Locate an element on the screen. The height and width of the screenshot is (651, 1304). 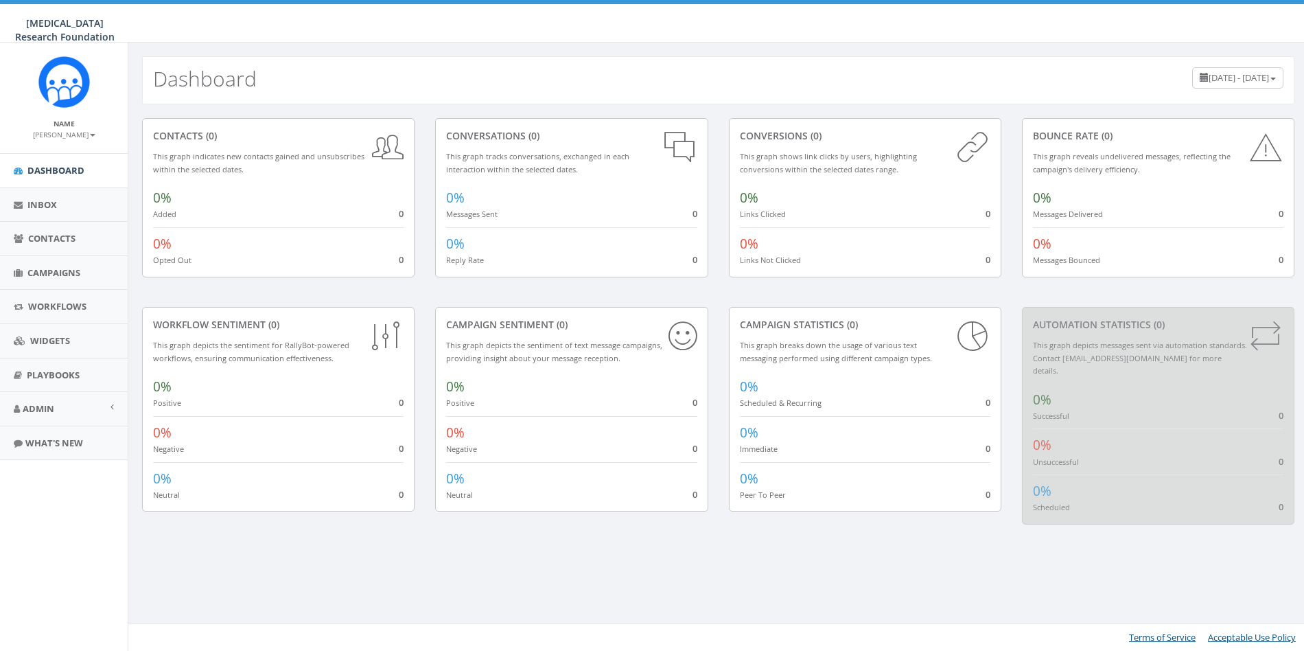
div: Workflow Sentiment is located at coordinates (278, 325).